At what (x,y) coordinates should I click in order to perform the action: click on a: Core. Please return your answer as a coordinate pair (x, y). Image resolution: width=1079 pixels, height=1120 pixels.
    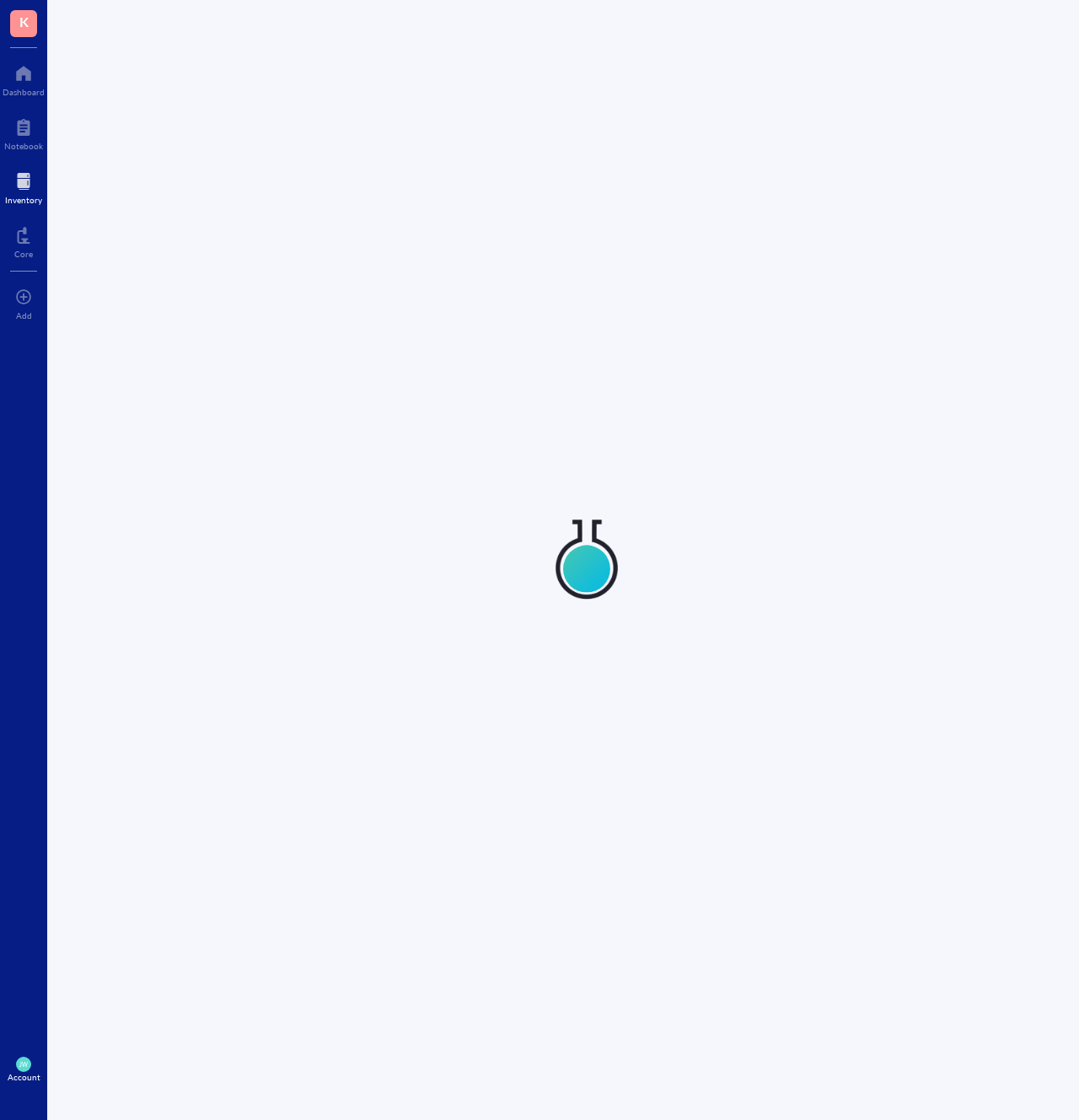
    Looking at the image, I should click on (23, 240).